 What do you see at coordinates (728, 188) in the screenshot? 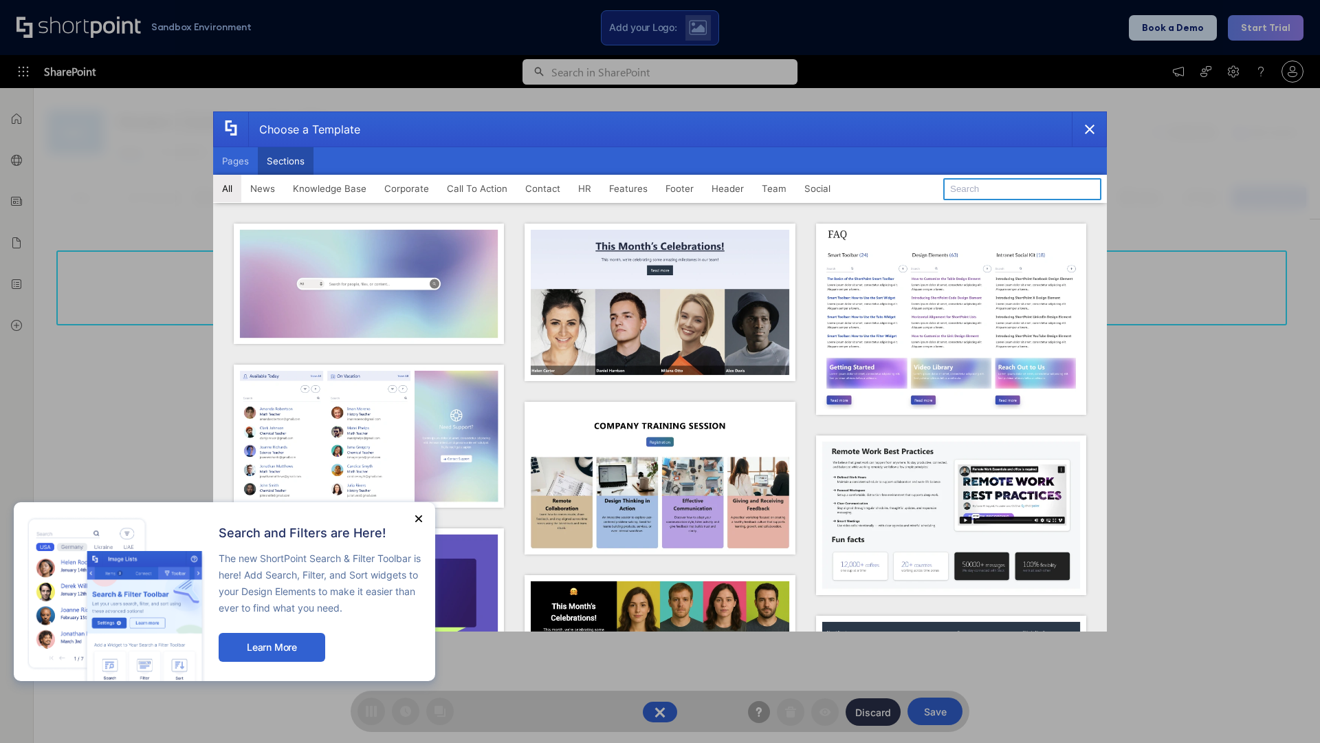
I see `button: Header` at bounding box center [728, 188].